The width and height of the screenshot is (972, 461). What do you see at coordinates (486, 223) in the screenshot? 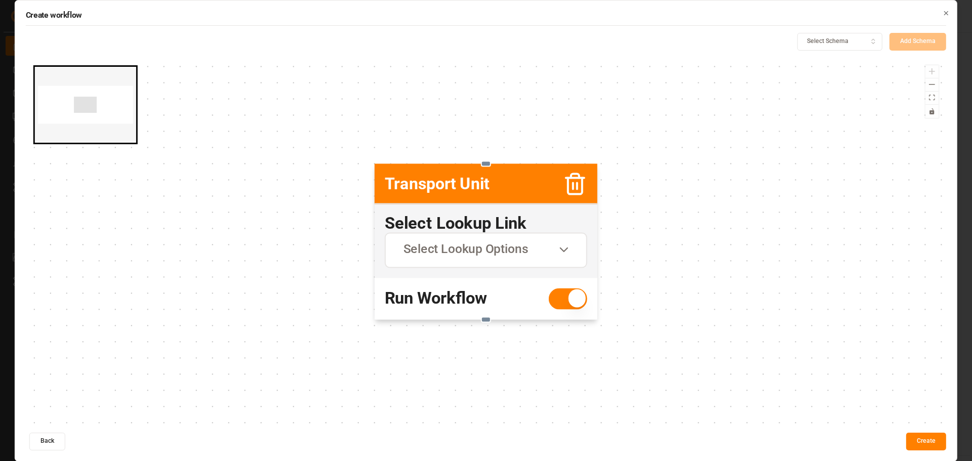
I see `h3: Select Lookup Link` at bounding box center [486, 223].